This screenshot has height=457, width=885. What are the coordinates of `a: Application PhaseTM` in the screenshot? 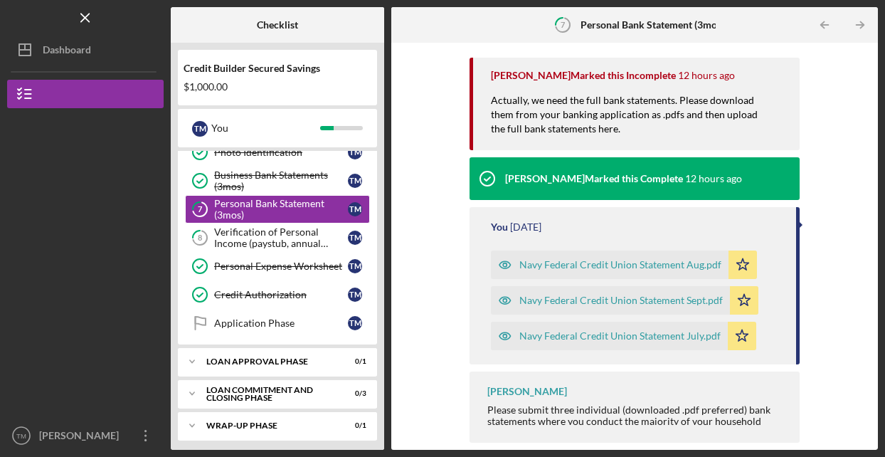 It's located at (277, 323).